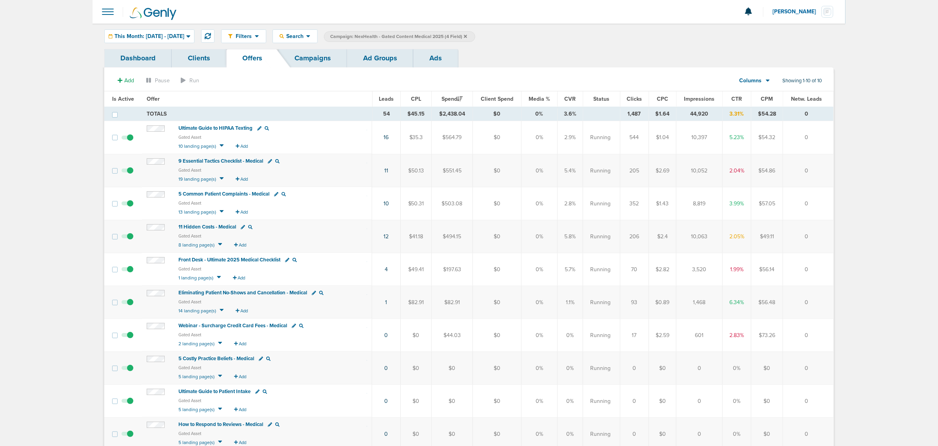  I want to click on span: CVR, so click(570, 99).